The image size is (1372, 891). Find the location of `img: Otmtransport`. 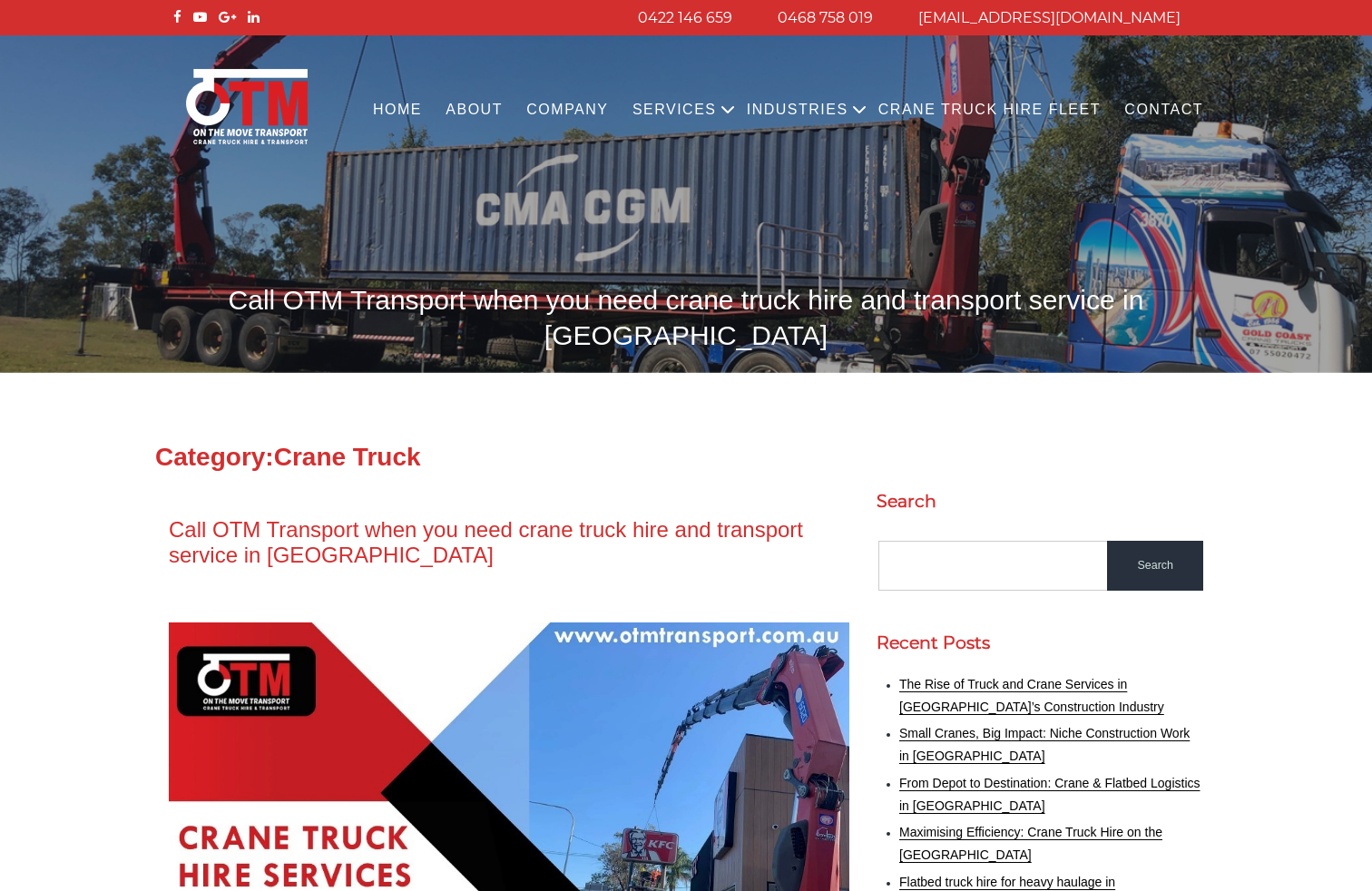

img: Otmtransport is located at coordinates (247, 106).